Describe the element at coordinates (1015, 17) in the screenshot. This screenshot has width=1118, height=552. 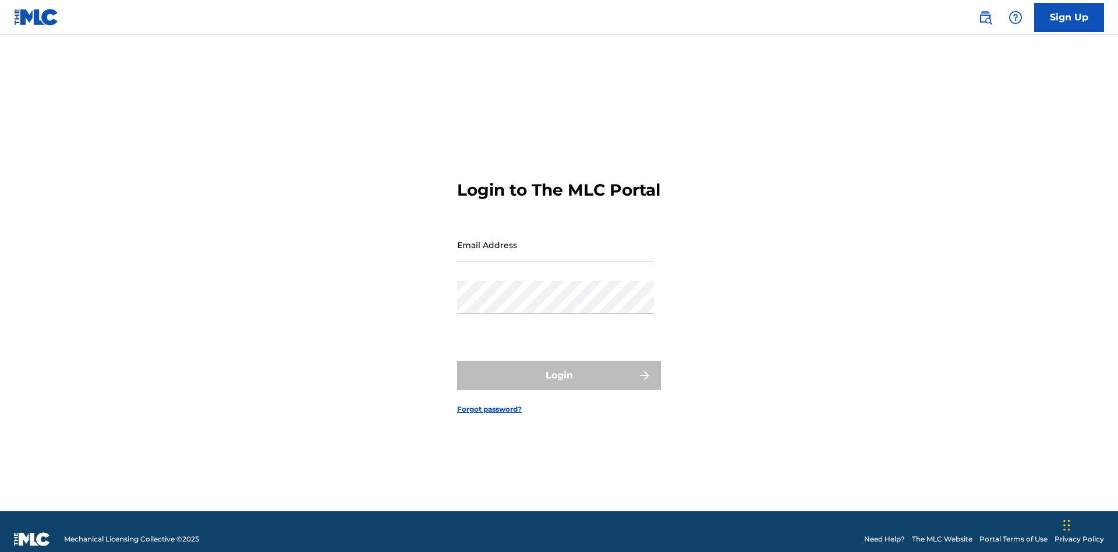
I see `img: help` at that location.